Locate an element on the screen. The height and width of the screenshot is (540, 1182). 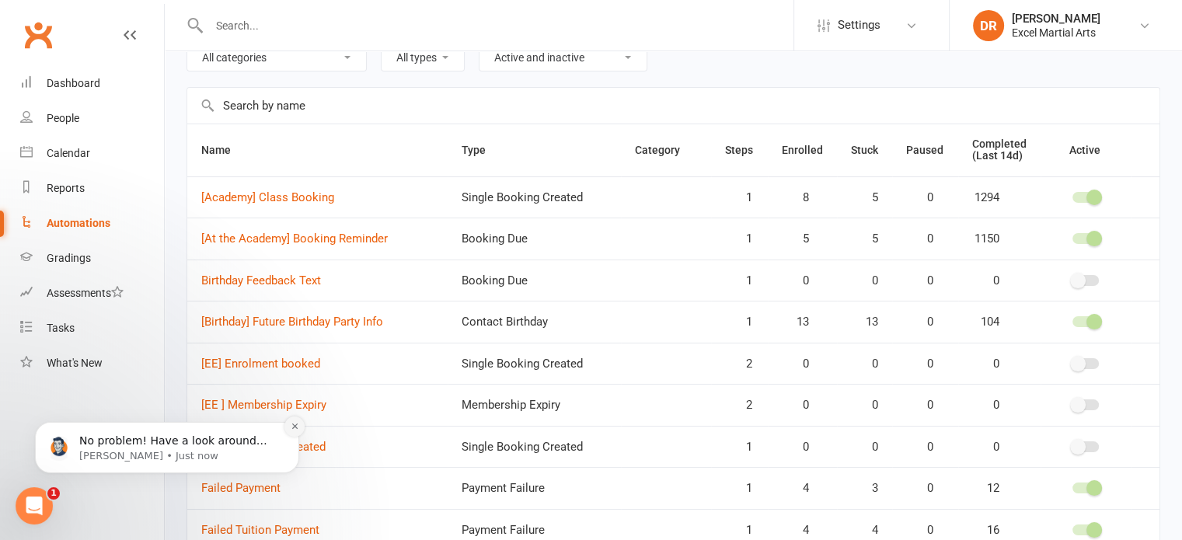
a: Automations is located at coordinates (92, 223).